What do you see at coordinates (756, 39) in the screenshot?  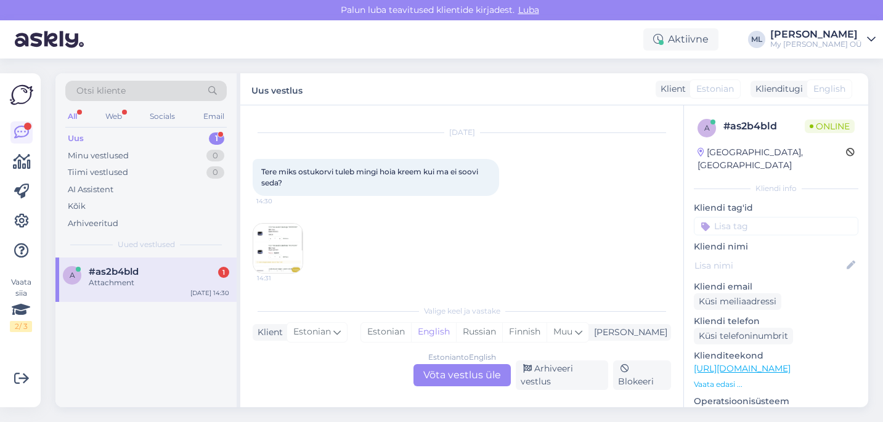 I see `div: ML` at bounding box center [756, 39].